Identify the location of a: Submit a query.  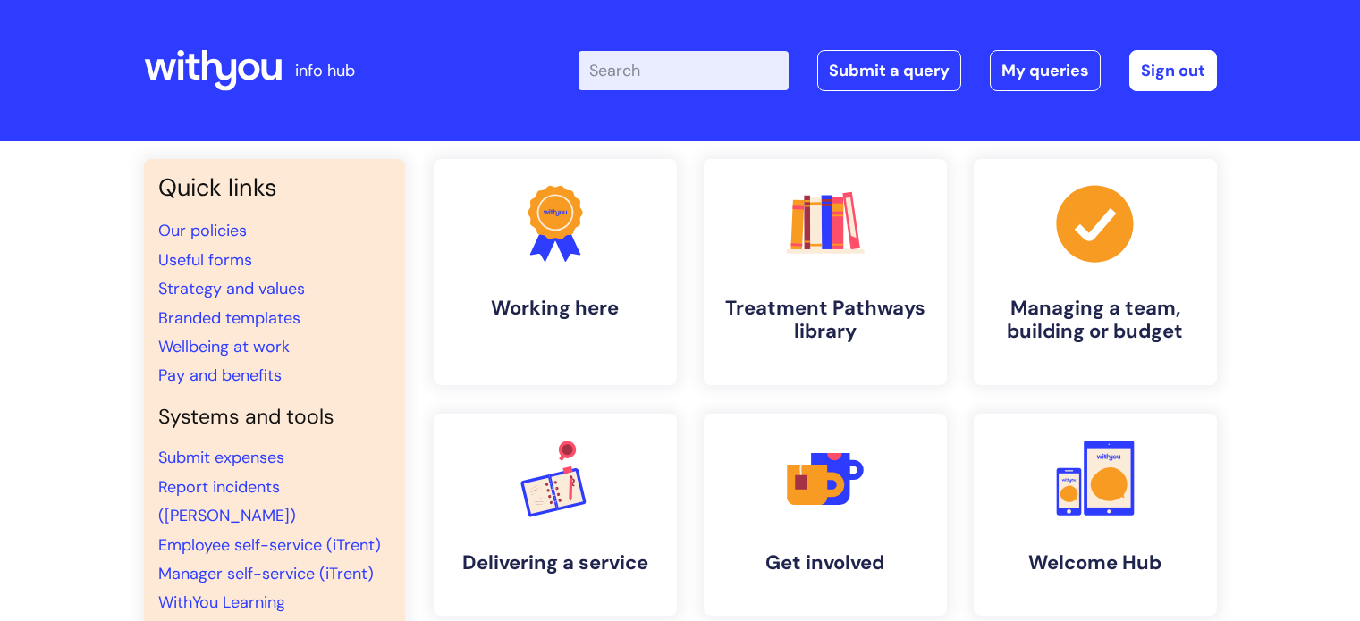
(889, 71).